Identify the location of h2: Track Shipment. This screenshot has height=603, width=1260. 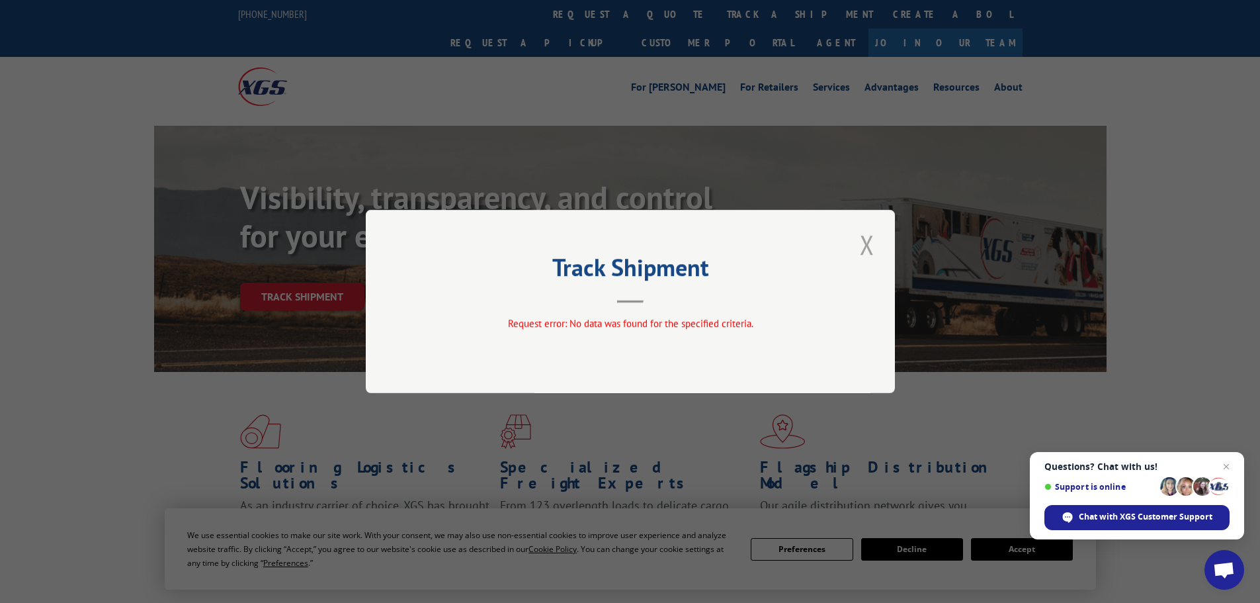
(630, 271).